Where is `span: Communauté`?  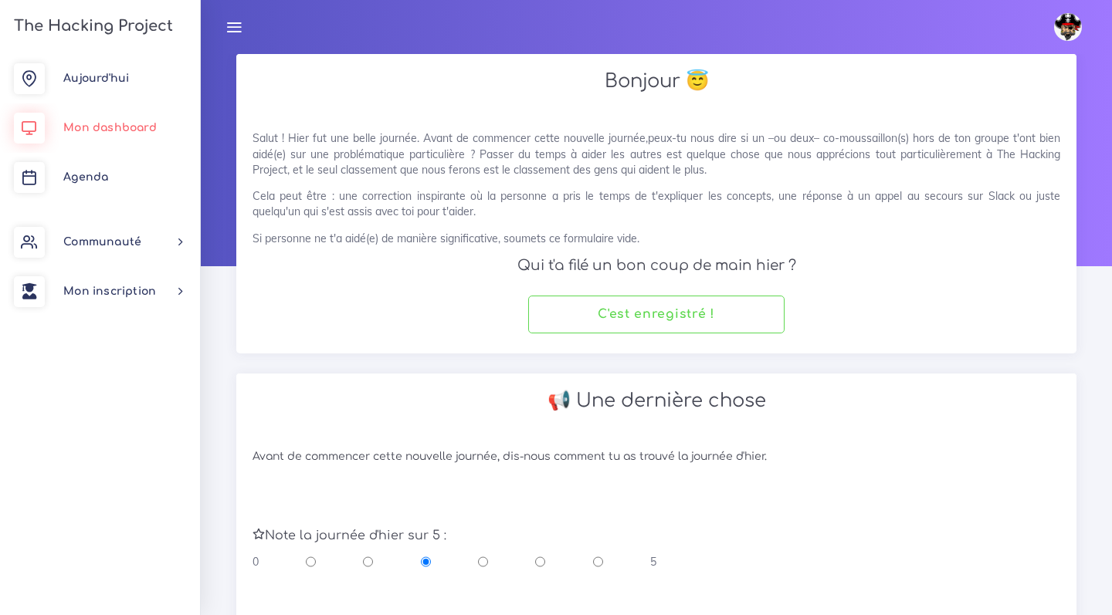
span: Communauté is located at coordinates (102, 242).